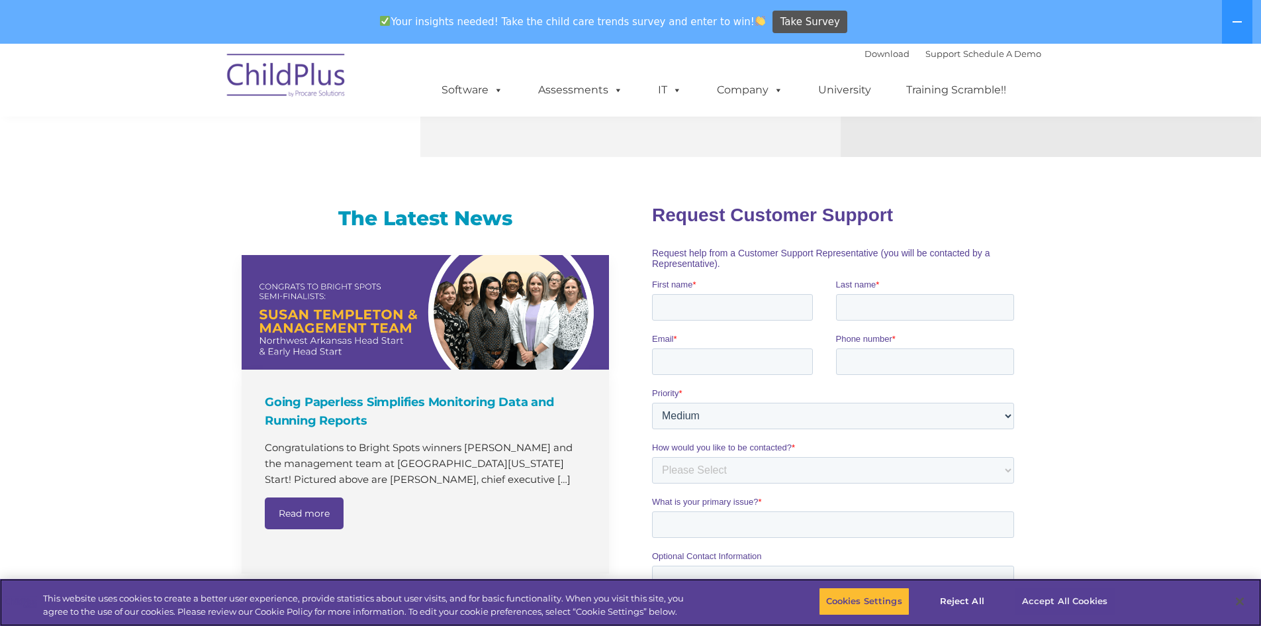 The height and width of the screenshot is (626, 1261). I want to click on a: Support, so click(943, 54).